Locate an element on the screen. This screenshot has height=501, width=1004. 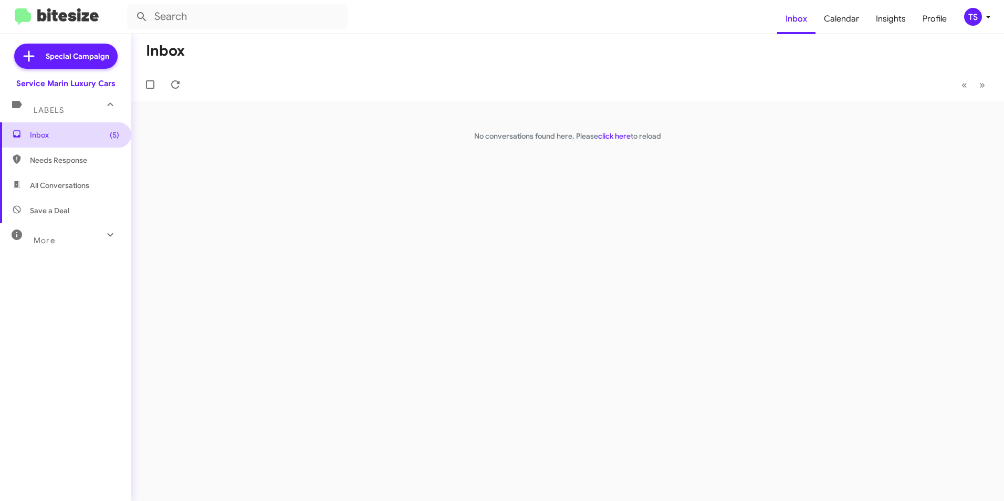
span: Calendar is located at coordinates (842, 19).